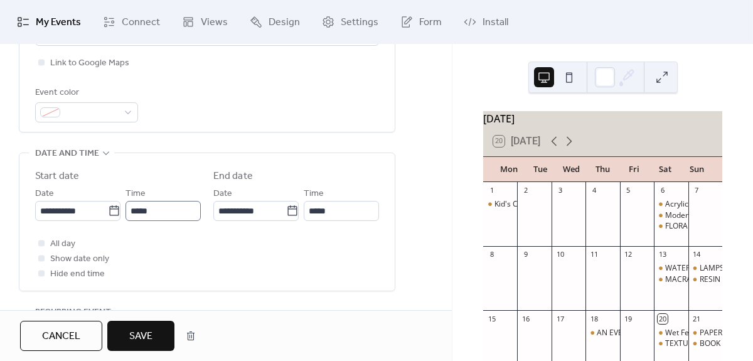 Image resolution: width=753 pixels, height=361 pixels. I want to click on span: Recurring event, so click(73, 312).